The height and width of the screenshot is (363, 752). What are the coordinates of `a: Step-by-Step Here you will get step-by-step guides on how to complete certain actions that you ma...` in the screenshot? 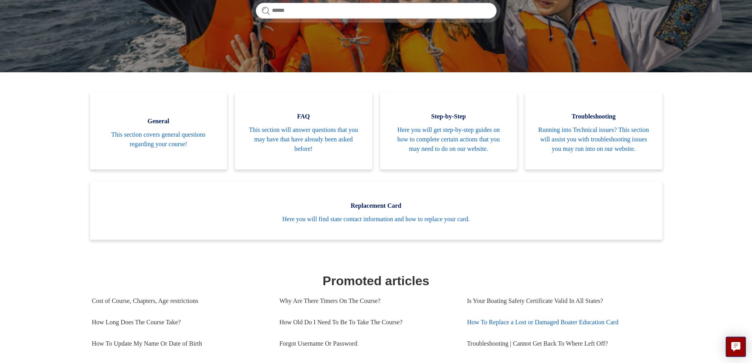 It's located at (449, 131).